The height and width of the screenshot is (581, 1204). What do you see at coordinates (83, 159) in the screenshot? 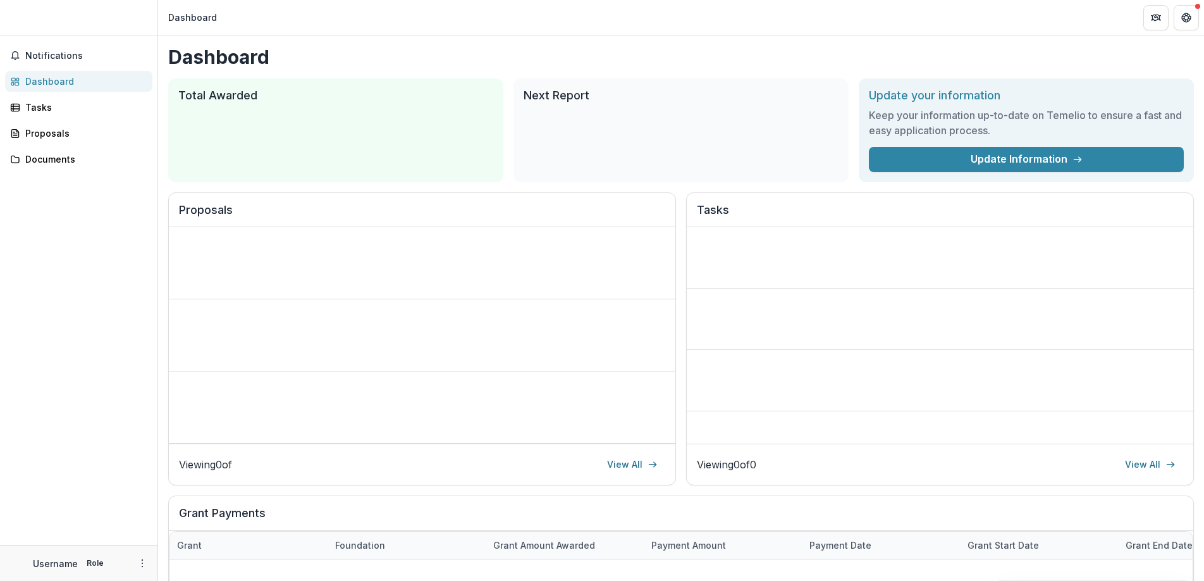
I see `div: Documents` at bounding box center [83, 159].